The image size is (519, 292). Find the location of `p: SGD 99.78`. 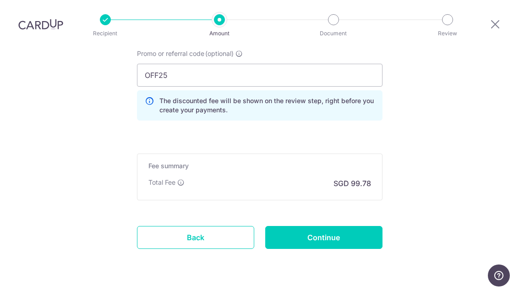

p: SGD 99.78 is located at coordinates (353, 183).